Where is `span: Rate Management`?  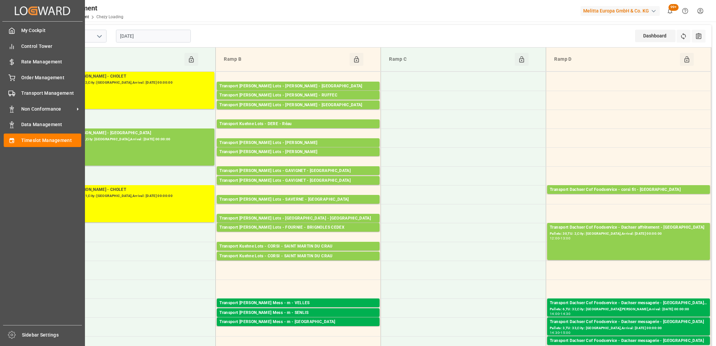
span: Rate Management is located at coordinates (51, 62).